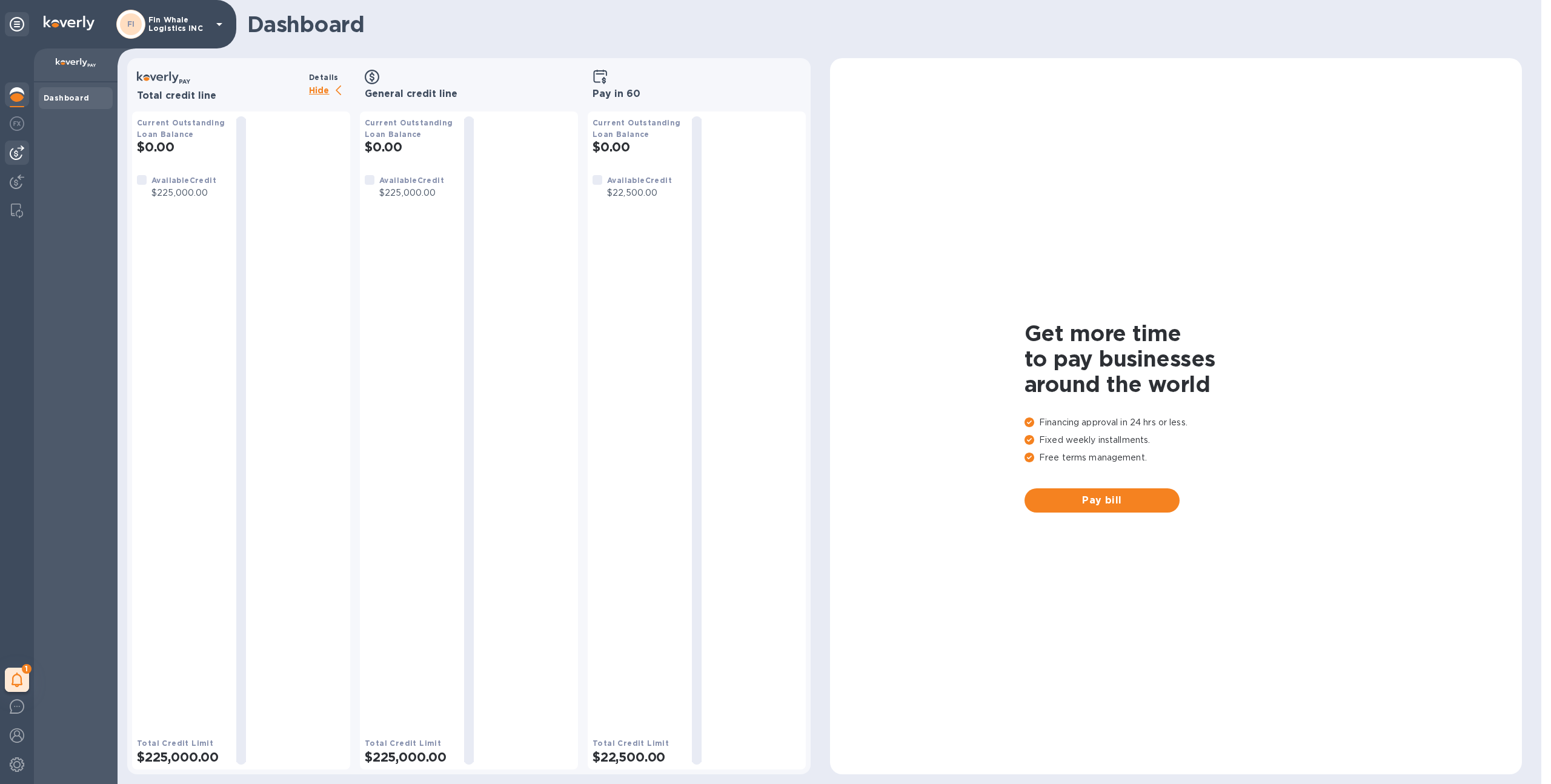 Image resolution: width=1551 pixels, height=784 pixels. What do you see at coordinates (324, 77) in the screenshot?
I see `b: Details` at bounding box center [324, 77].